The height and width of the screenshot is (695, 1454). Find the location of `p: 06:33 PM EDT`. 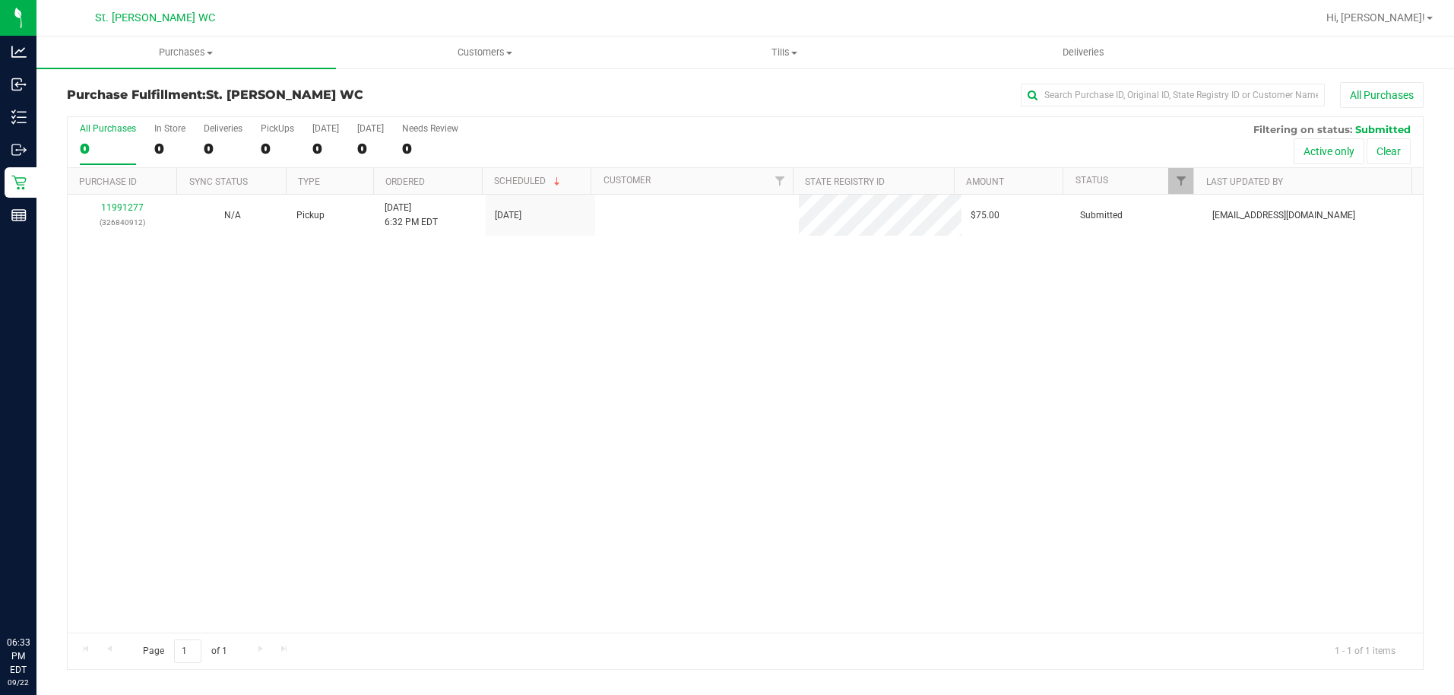

p: 06:33 PM EDT is located at coordinates (18, 656).